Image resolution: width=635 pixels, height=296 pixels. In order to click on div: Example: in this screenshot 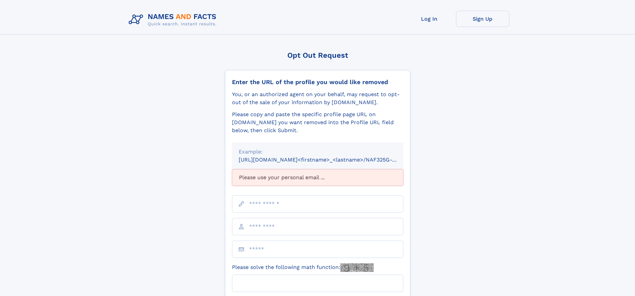, I will do `click(318, 152)`.